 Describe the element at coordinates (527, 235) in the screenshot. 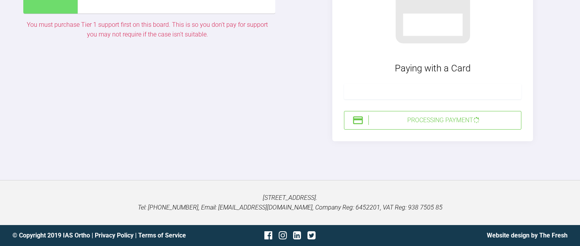

I see `a: Website design by The Fresh` at that location.